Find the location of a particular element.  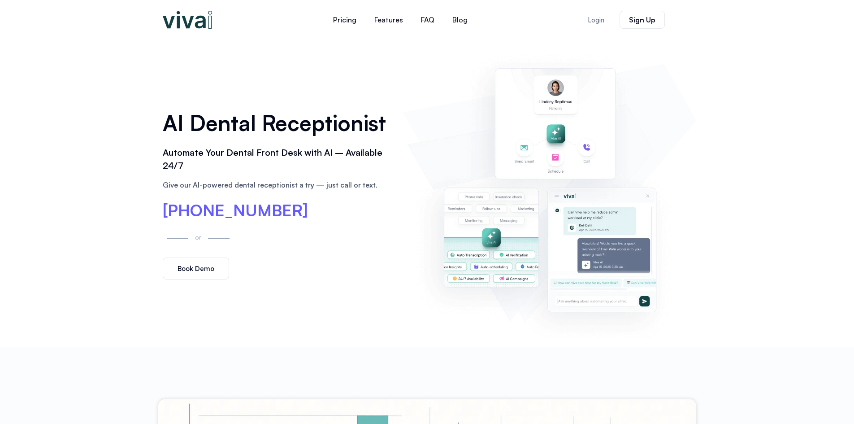

a: Sign Up is located at coordinates (642, 20).